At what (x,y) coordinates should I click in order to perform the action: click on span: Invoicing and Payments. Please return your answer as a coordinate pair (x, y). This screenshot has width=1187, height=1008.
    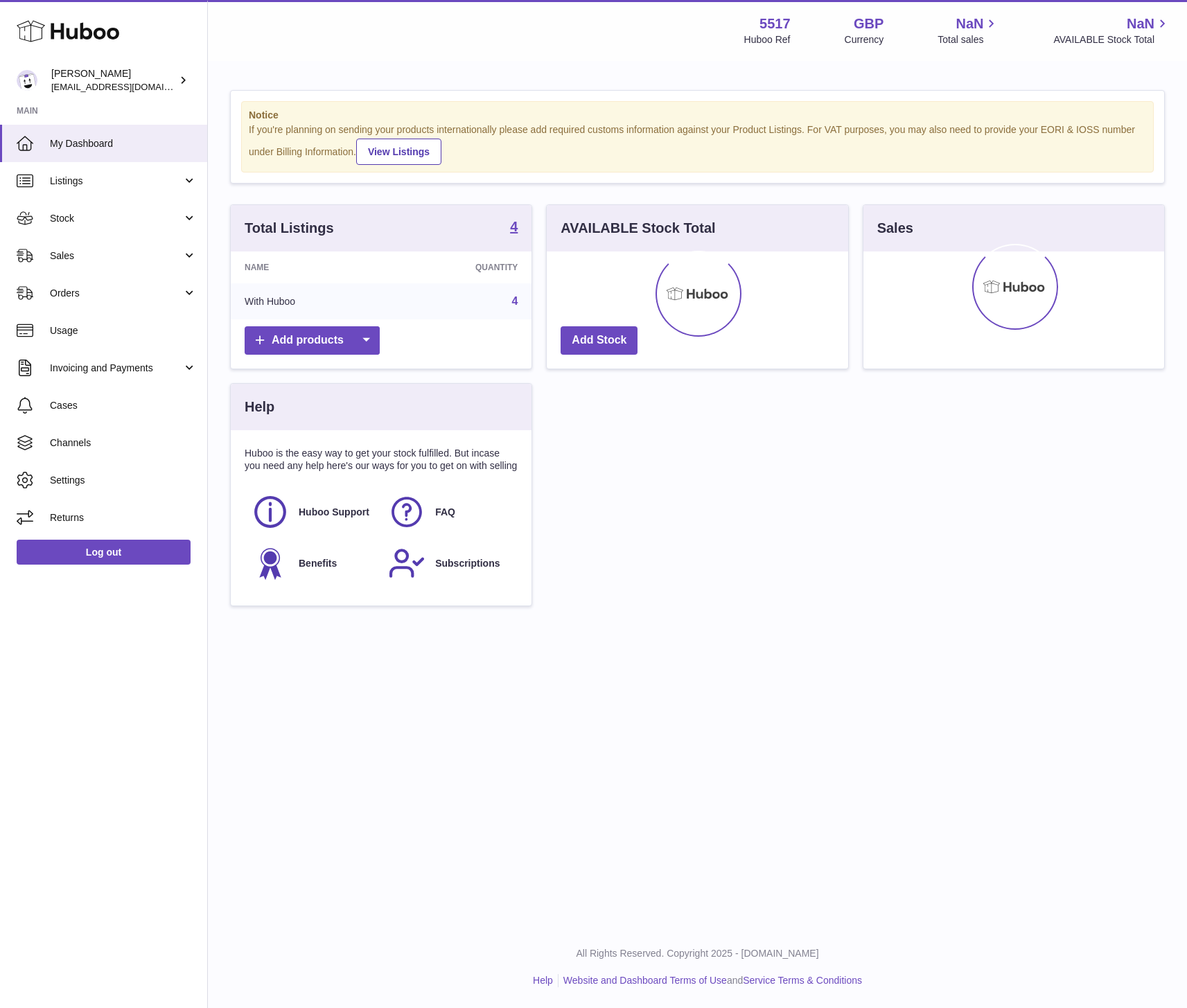
    Looking at the image, I should click on (116, 368).